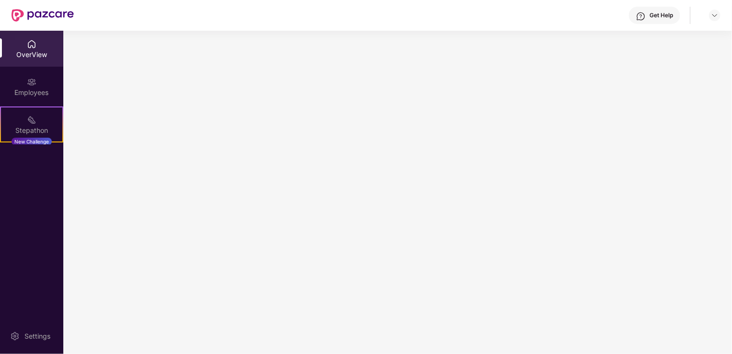  Describe the element at coordinates (661, 15) in the screenshot. I see `div: Get Help` at that location.